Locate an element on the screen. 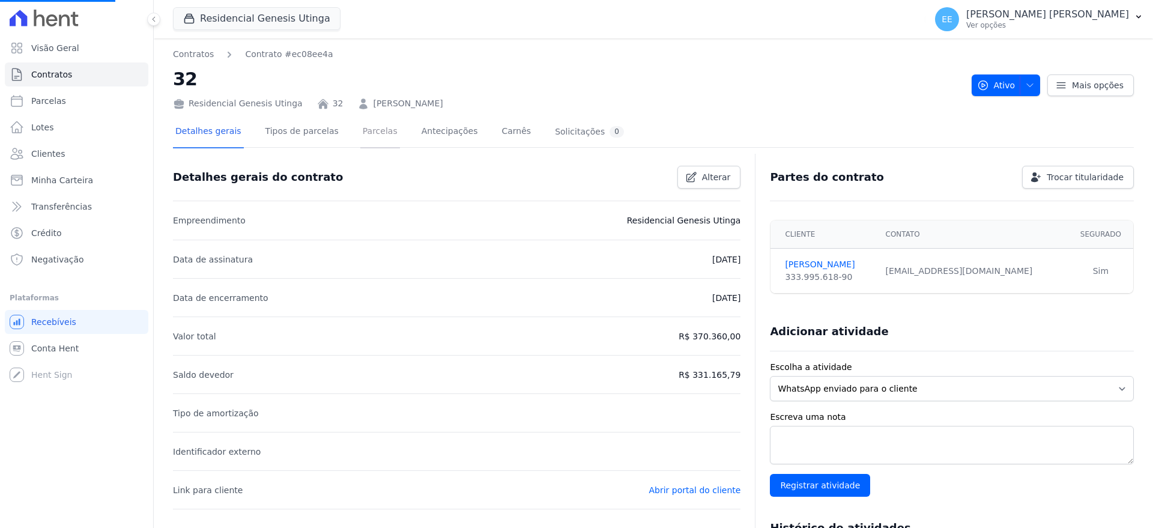  a: 32 is located at coordinates (338, 103).